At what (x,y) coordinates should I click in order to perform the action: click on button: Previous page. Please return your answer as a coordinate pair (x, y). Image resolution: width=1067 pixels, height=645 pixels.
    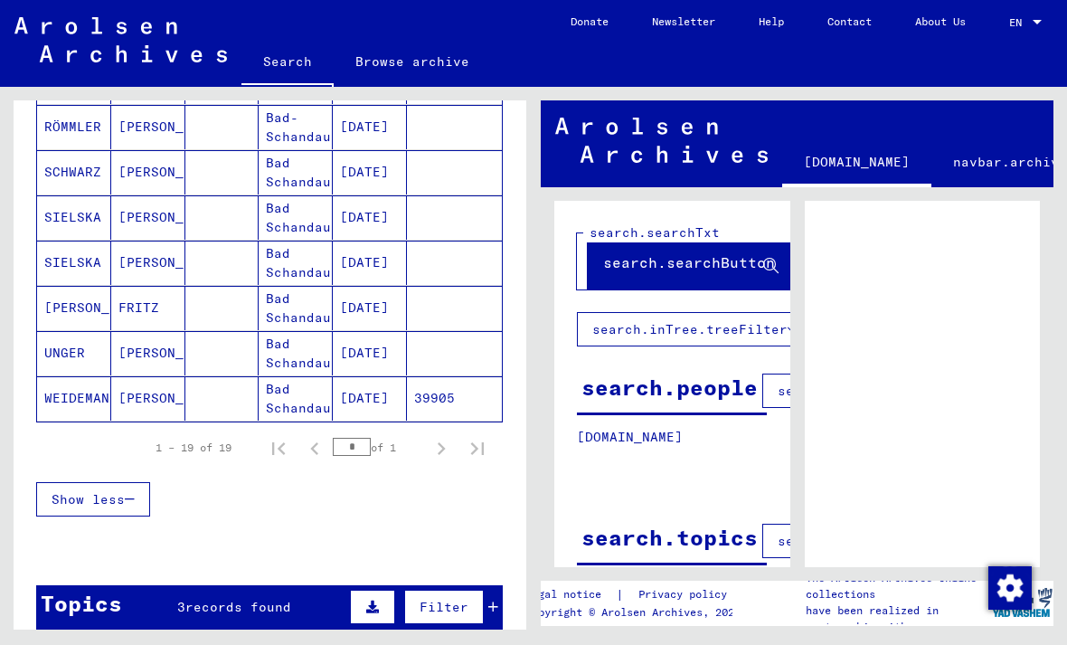
    Looking at the image, I should click on (315, 447).